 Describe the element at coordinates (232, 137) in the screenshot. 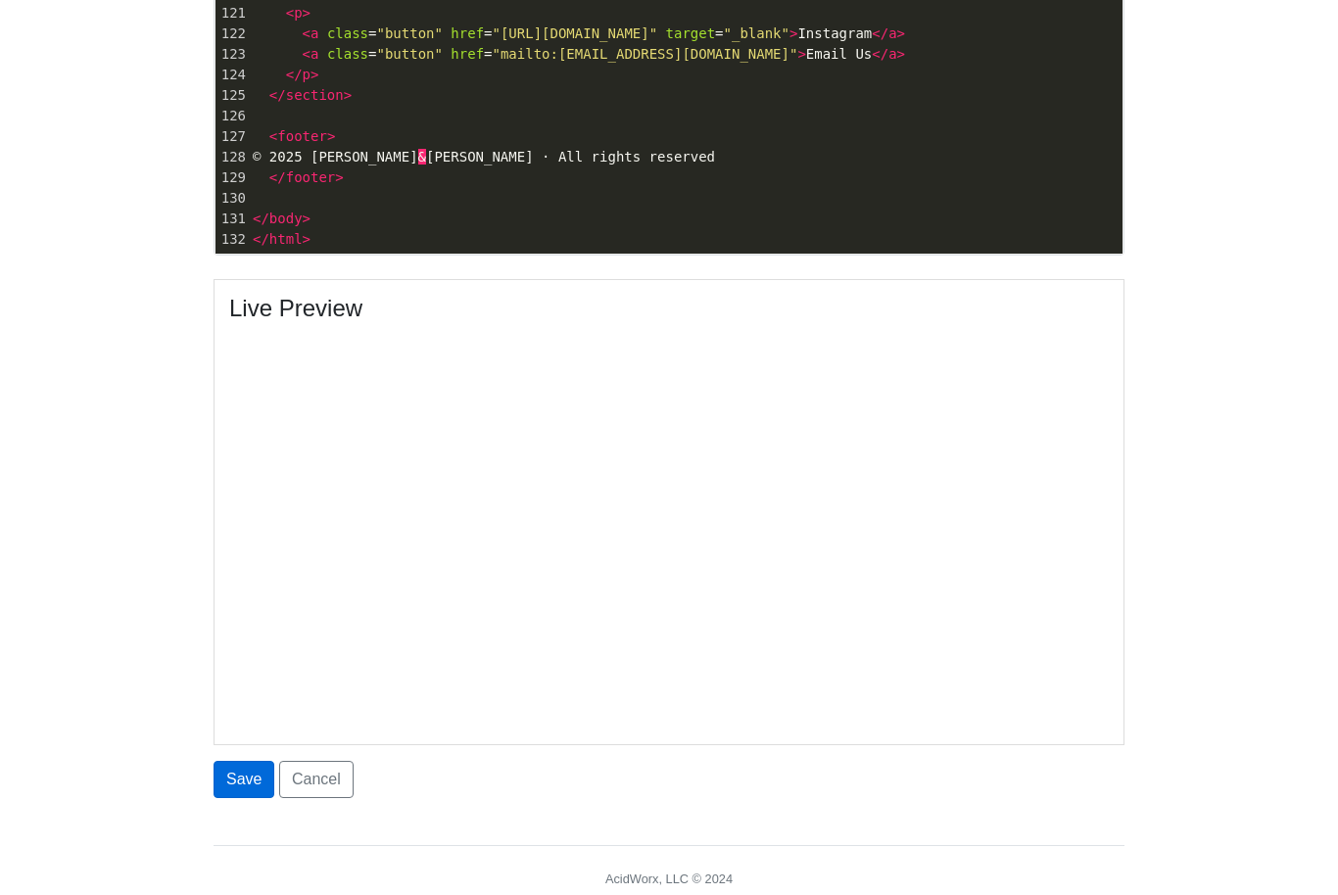

I see `div: 127` at that location.